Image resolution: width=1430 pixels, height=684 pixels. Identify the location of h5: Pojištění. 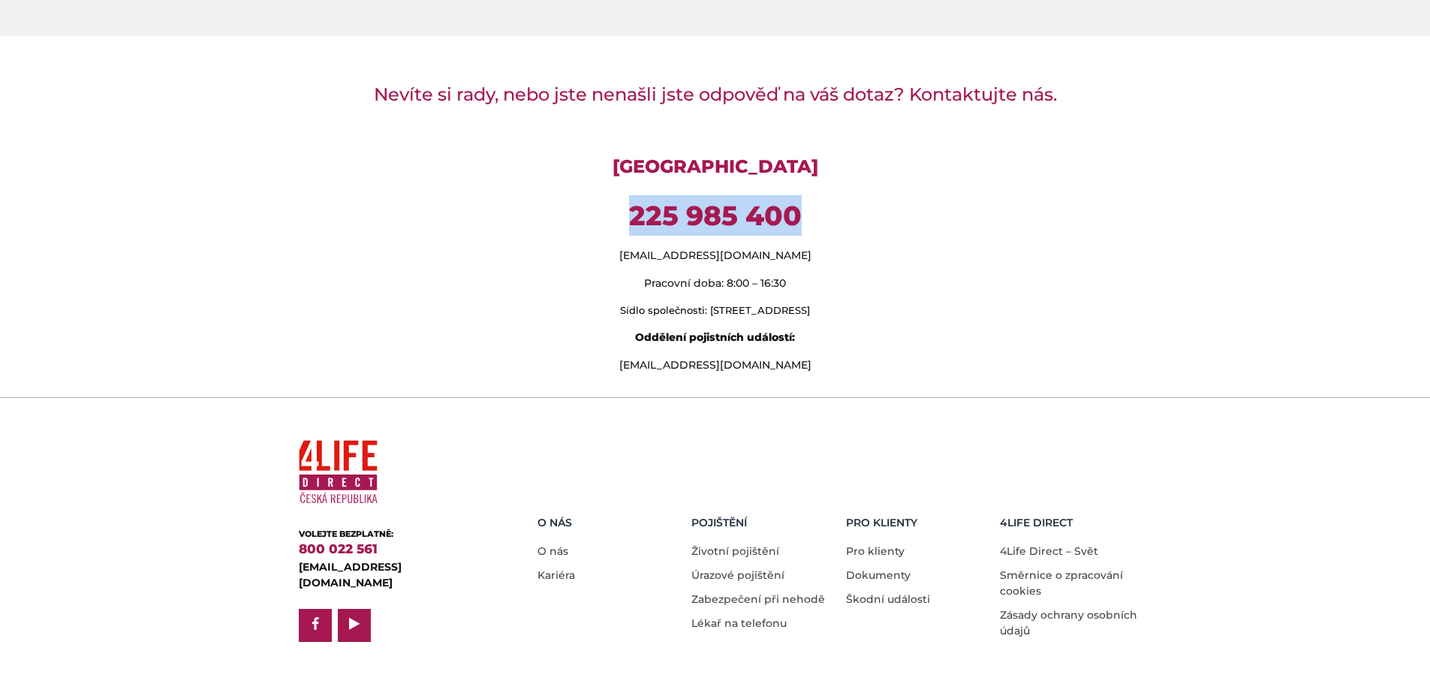
(763, 523).